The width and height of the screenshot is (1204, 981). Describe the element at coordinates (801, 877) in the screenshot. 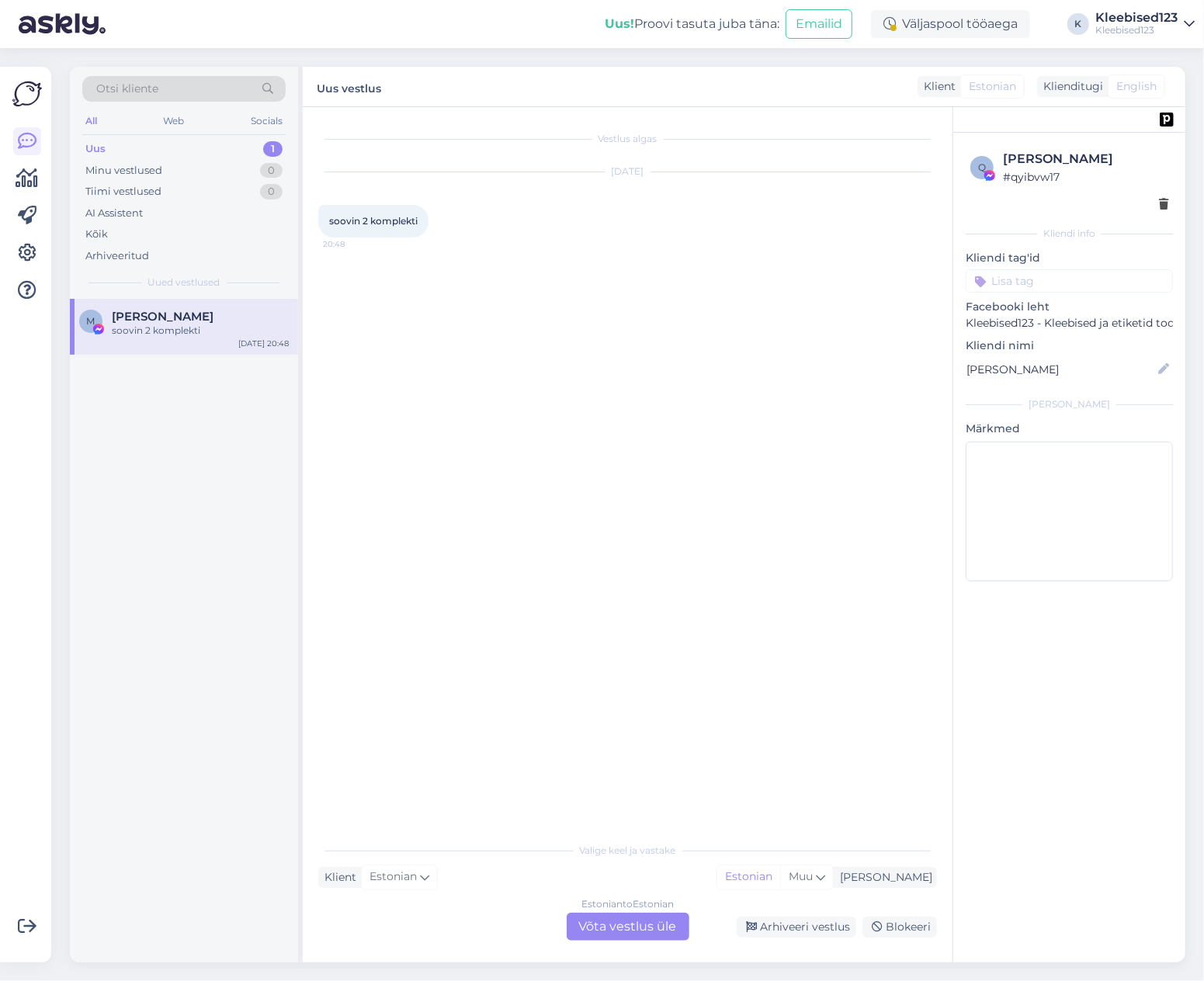

I see `span: Muu` at that location.